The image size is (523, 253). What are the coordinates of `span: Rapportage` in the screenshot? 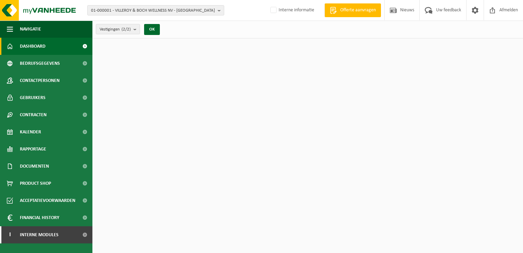 It's located at (33, 149).